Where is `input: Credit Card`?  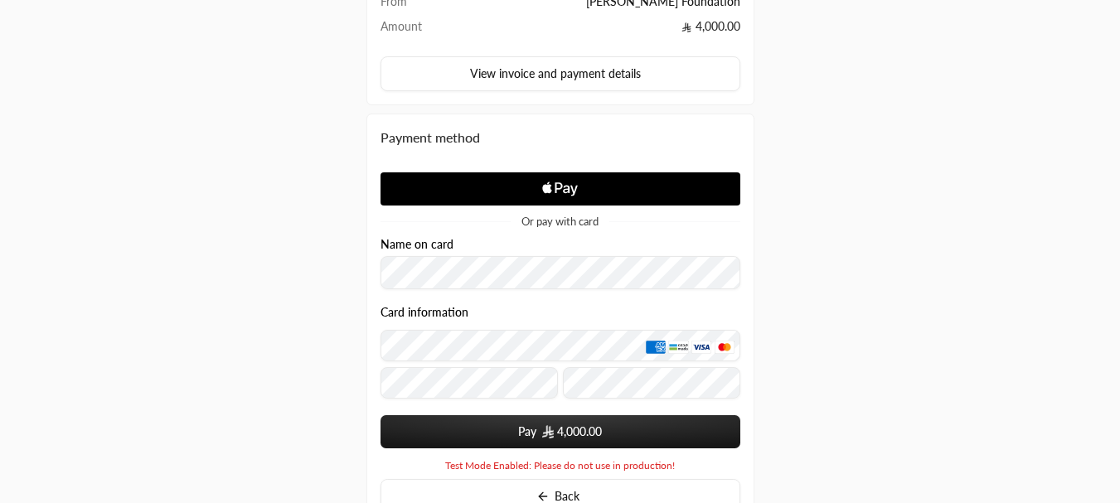
input: Credit Card is located at coordinates (560, 346).